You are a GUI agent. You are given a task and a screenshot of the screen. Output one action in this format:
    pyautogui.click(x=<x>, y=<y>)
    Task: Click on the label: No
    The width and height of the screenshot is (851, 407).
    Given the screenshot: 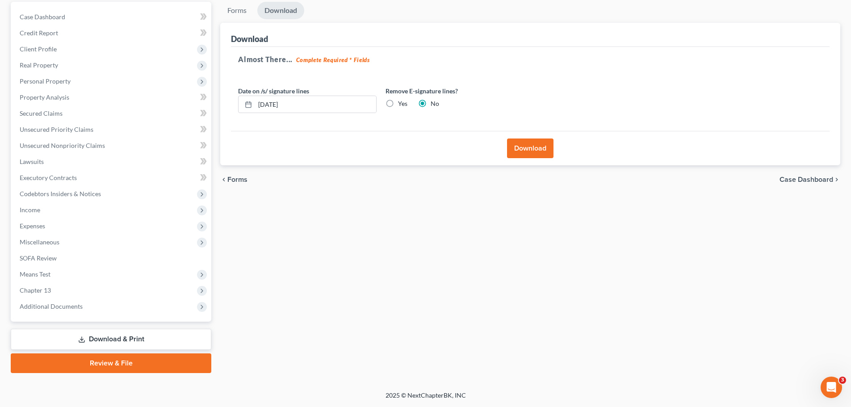 What is the action you would take?
    pyautogui.click(x=435, y=104)
    